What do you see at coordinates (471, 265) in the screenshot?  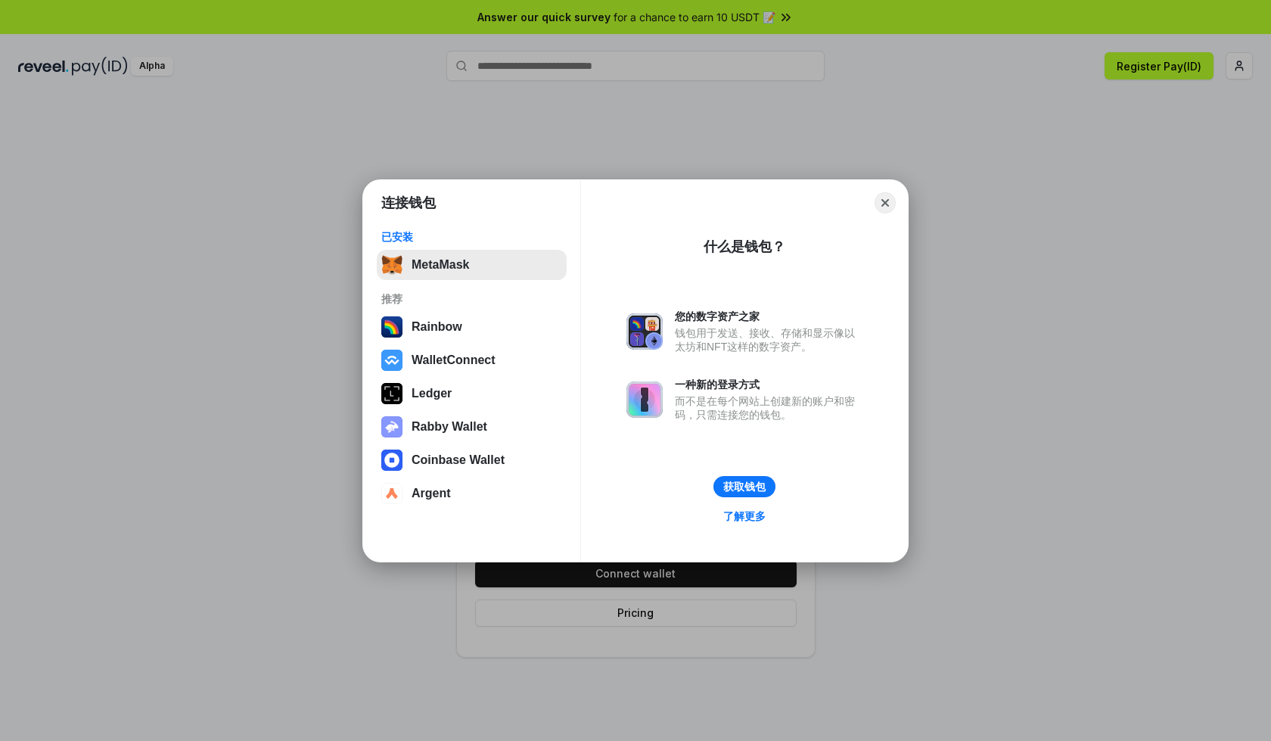 I see `button: MetaMask` at bounding box center [471, 265].